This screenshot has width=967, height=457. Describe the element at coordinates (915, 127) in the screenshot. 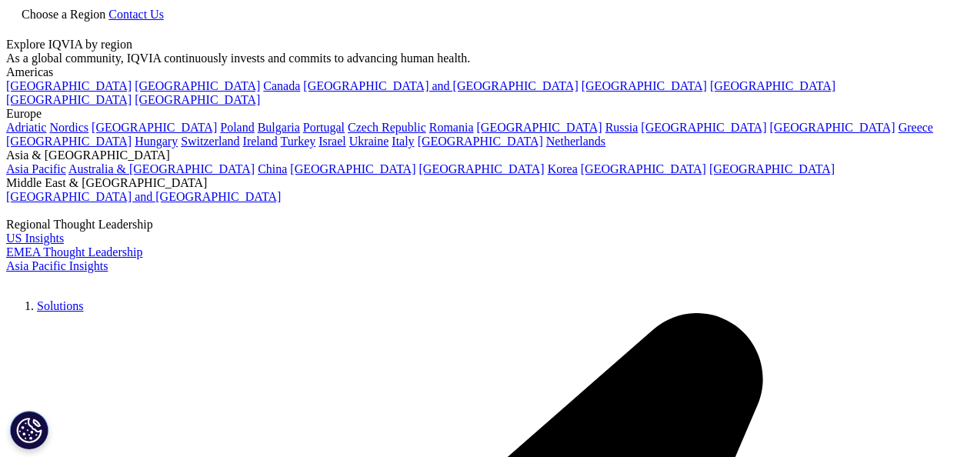

I see `a: Greece` at that location.